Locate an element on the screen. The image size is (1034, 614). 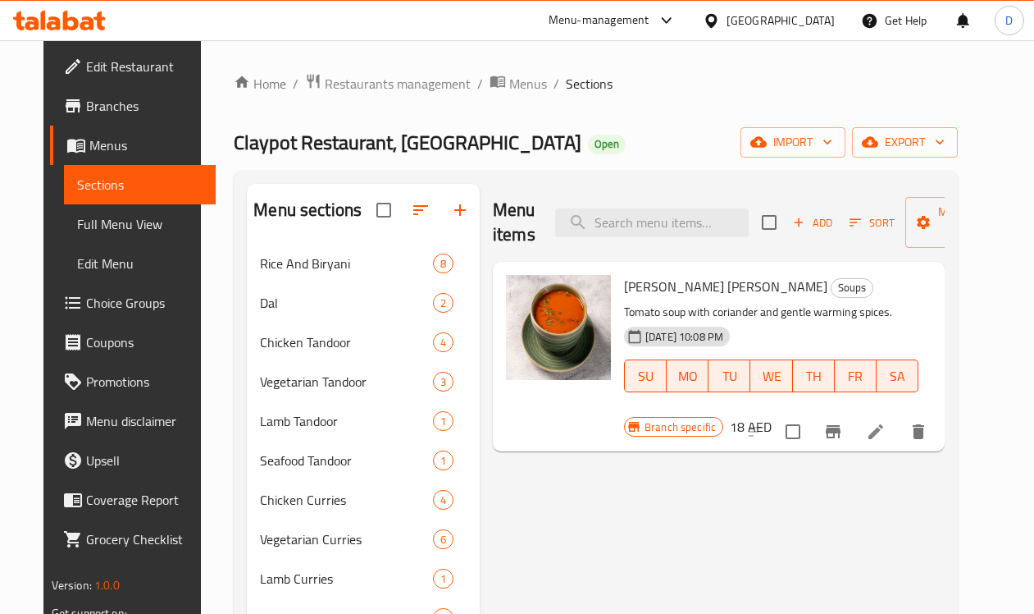
button: export is located at coordinates (905, 142).